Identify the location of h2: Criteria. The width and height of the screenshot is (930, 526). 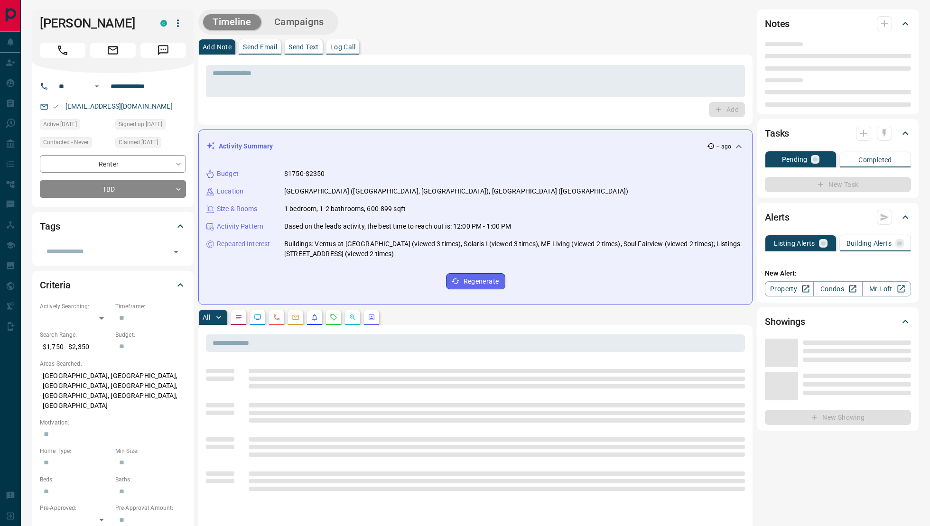
(55, 285).